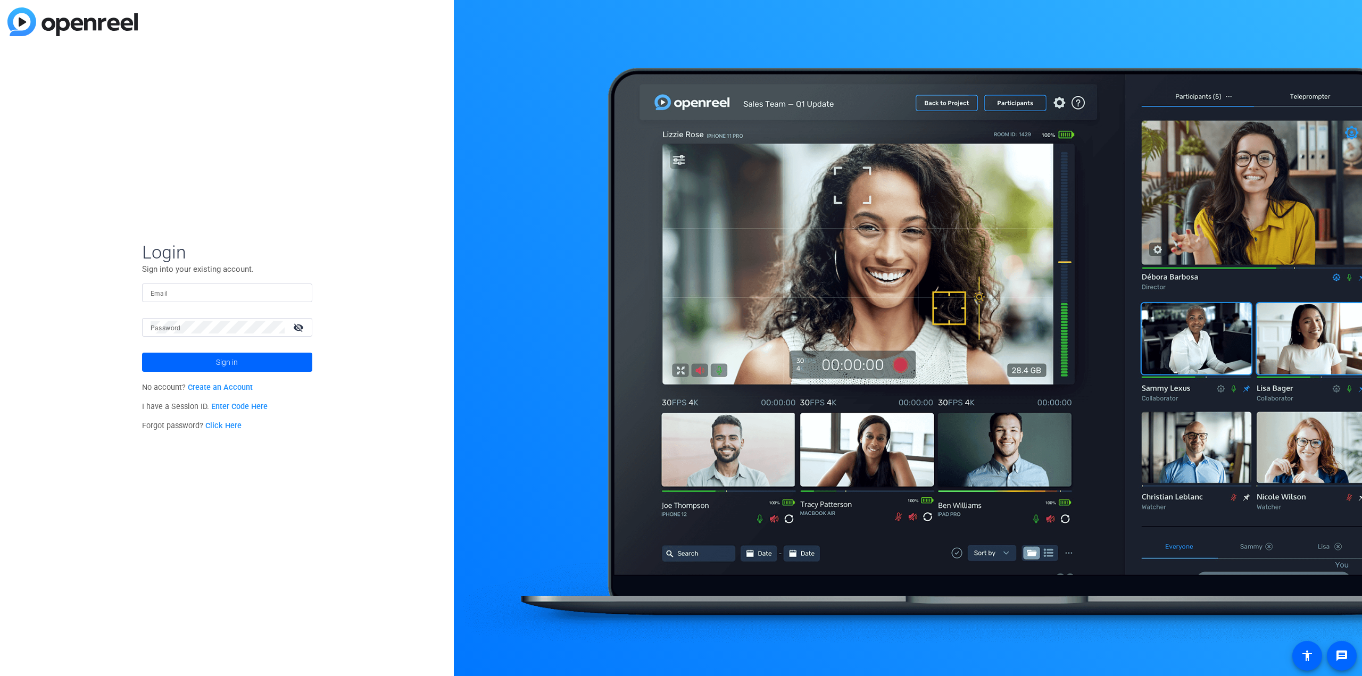  Describe the element at coordinates (227, 362) in the screenshot. I see `button: Sign in` at that location.